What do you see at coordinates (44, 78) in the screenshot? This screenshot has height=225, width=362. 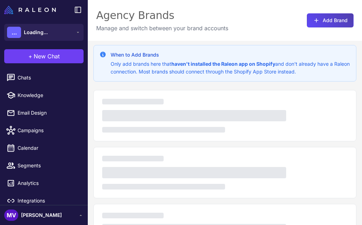 I see `a: Chats` at bounding box center [44, 78].